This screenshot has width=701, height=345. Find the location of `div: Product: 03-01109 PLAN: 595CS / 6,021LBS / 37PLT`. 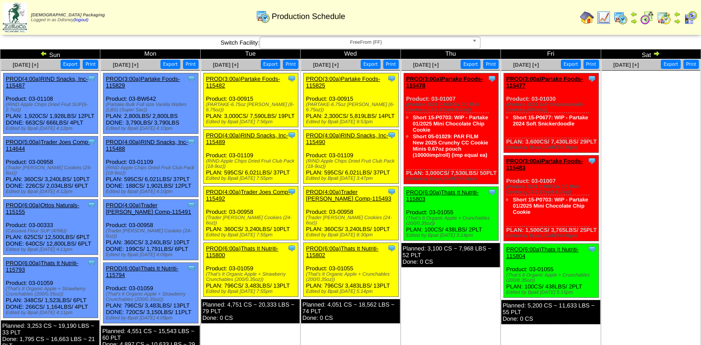

div: Product: 03-01109 PLAN: 595CS / 6,021LBS / 37PLT is located at coordinates (251, 157).